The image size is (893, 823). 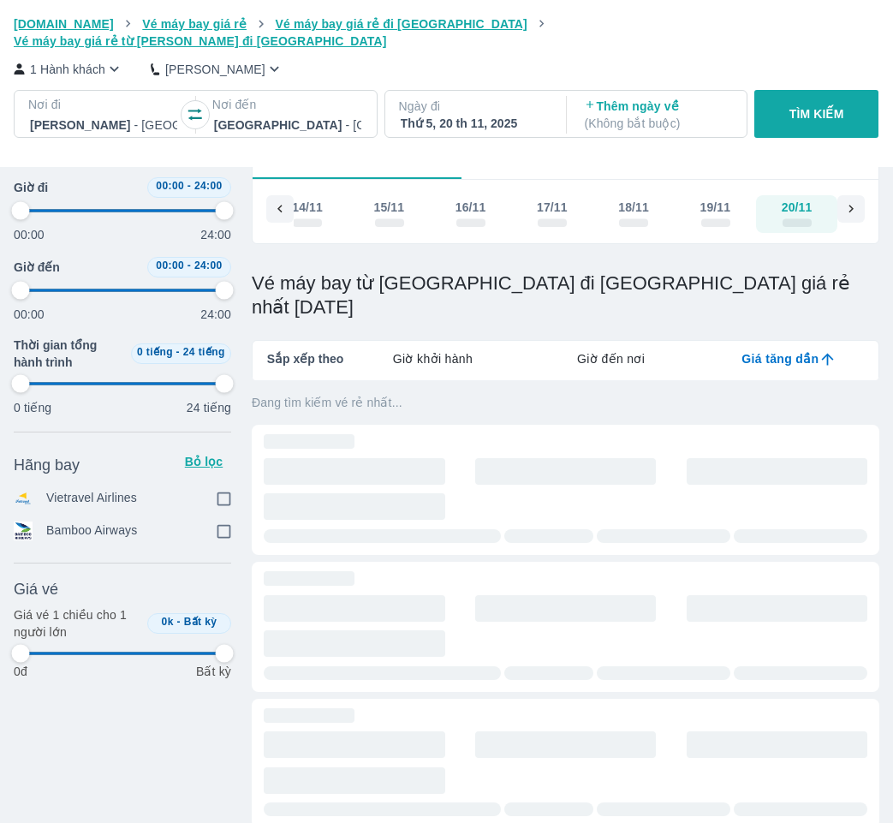 What do you see at coordinates (657, 123) in the screenshot?
I see `p: ( Không bắt buộc )` at bounding box center [657, 123].